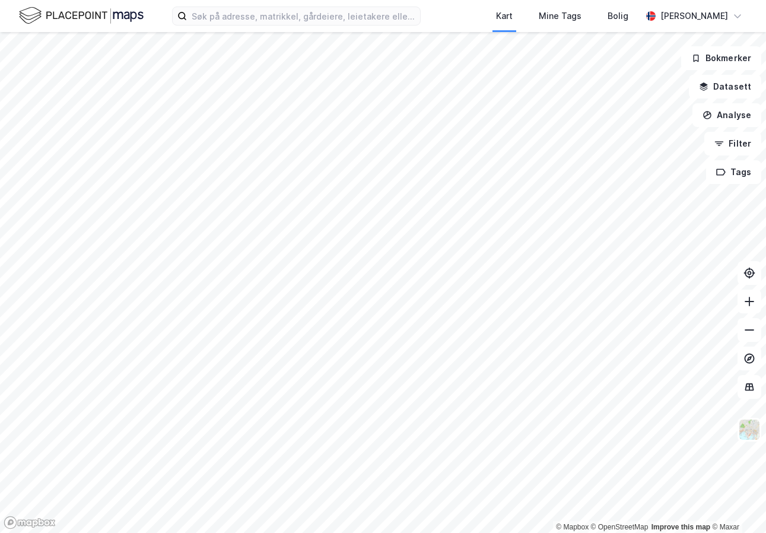  Describe the element at coordinates (733, 172) in the screenshot. I see `button: Tags` at that location.